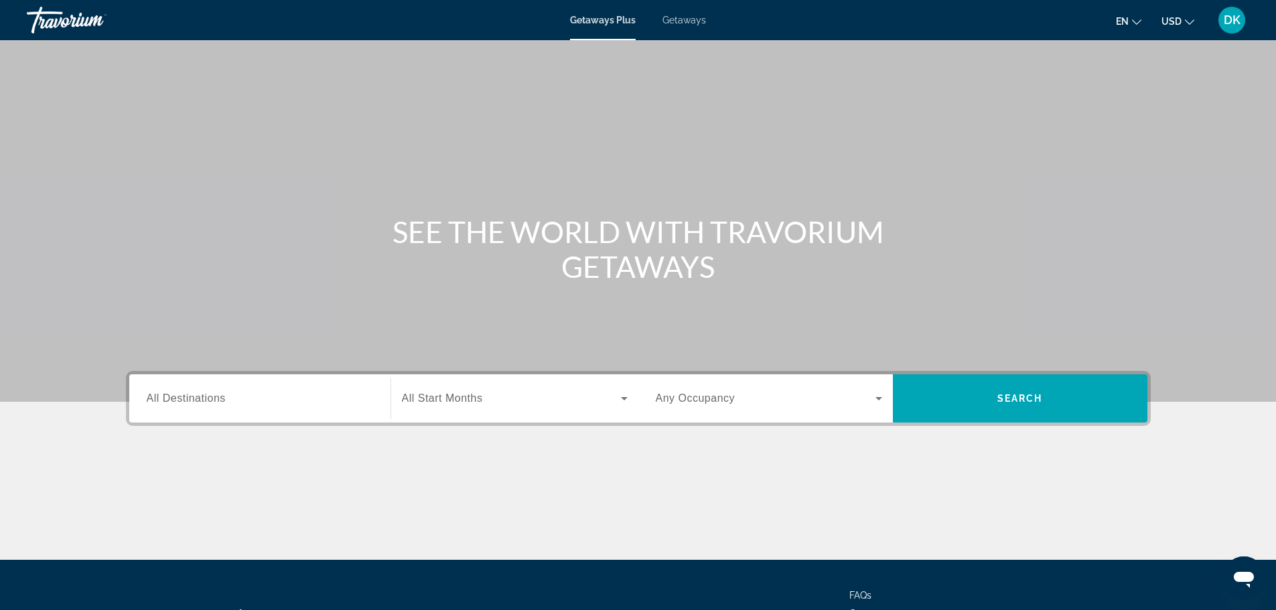  I want to click on span: All Destinations, so click(186, 398).